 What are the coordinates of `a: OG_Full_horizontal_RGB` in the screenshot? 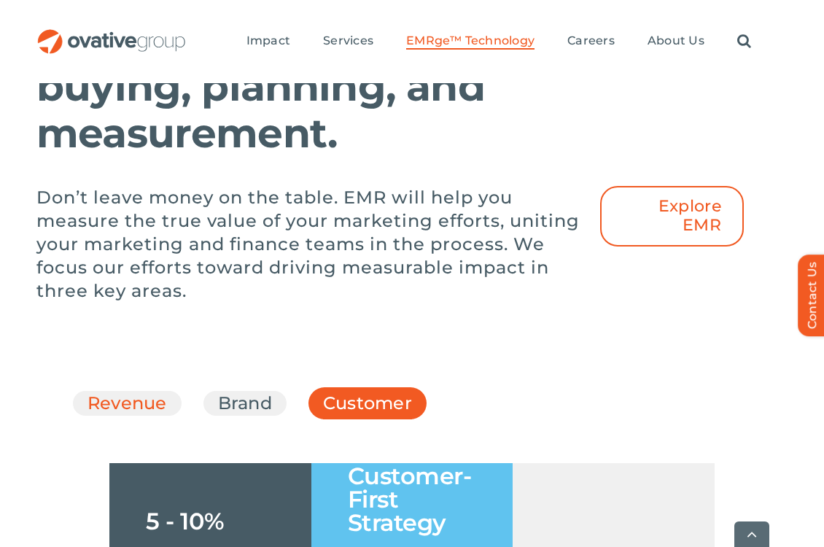 It's located at (112, 34).